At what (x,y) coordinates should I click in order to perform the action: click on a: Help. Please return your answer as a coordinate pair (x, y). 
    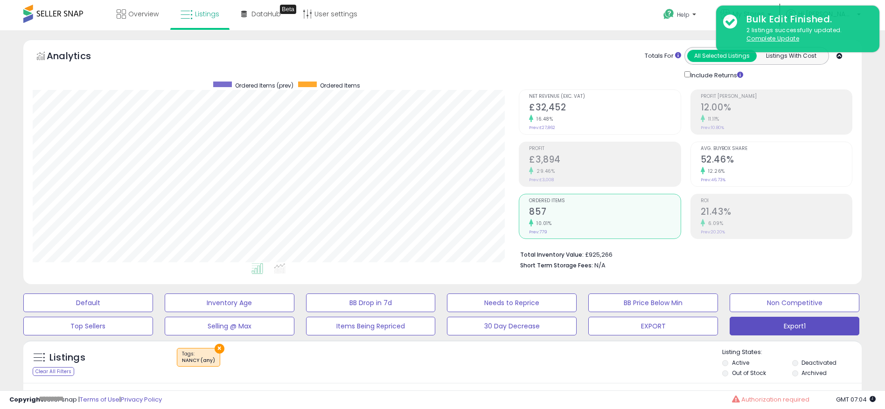
    Looking at the image, I should click on (680, 16).